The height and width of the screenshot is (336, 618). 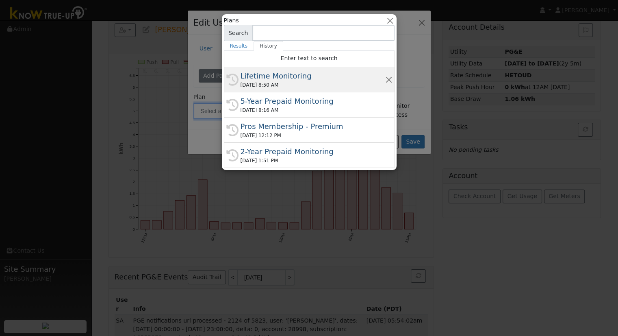 What do you see at coordinates (313, 101) in the screenshot?
I see `div: 5-Year Prepaid Monitoring` at bounding box center [313, 101].